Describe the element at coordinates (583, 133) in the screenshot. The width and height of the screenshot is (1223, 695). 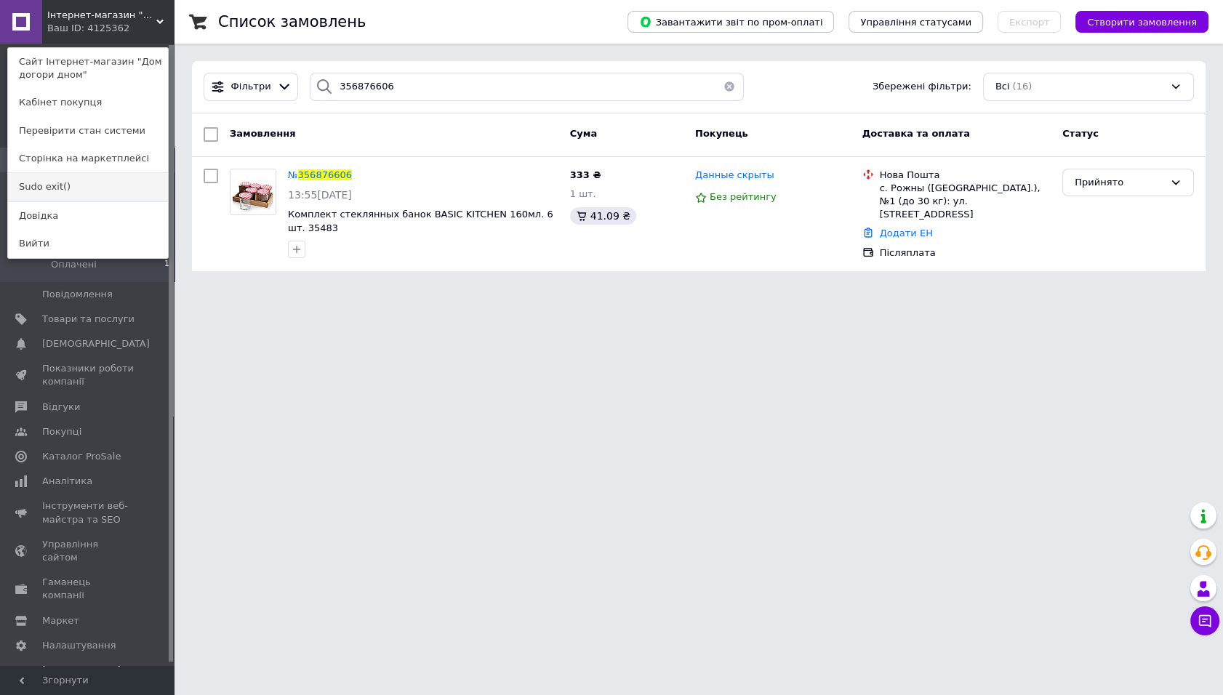
I see `span: Cума` at that location.